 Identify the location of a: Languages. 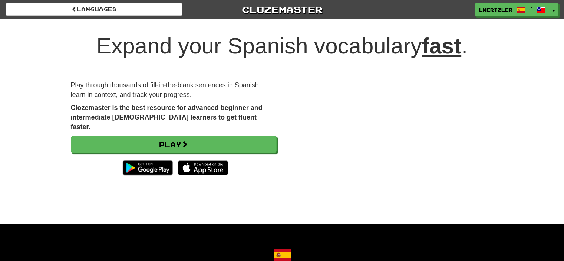
(94, 9).